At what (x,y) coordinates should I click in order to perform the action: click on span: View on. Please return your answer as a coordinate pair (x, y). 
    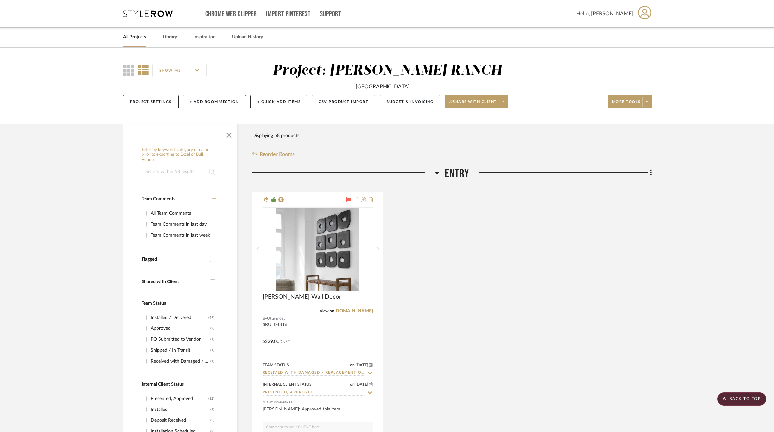
    Looking at the image, I should click on (327, 311).